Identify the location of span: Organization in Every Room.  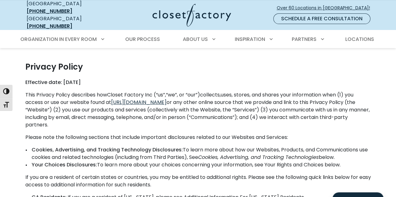
(59, 39).